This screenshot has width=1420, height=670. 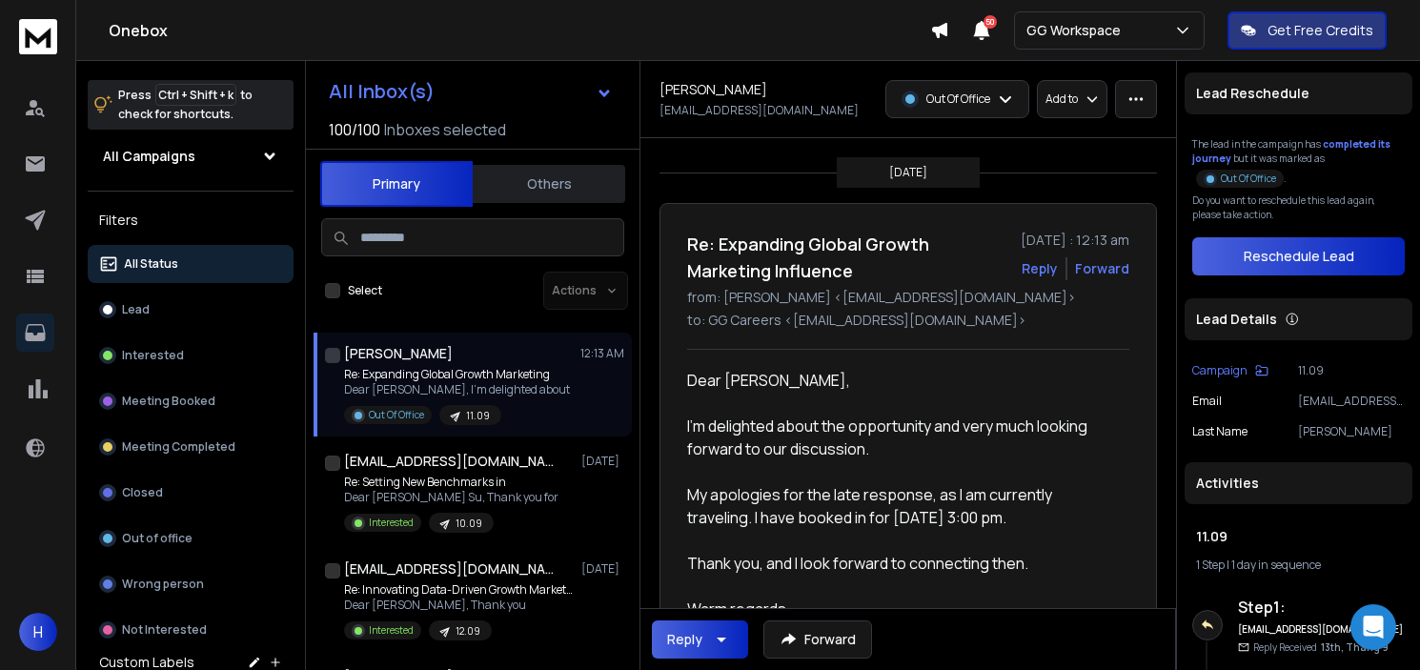 What do you see at coordinates (135, 310) in the screenshot?
I see `p: Lead` at bounding box center [135, 310].